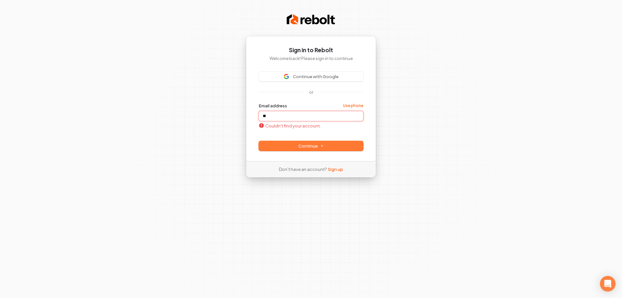 Image resolution: width=622 pixels, height=298 pixels. What do you see at coordinates (290, 126) in the screenshot?
I see `p: Couldn't find your account.` at bounding box center [290, 126].